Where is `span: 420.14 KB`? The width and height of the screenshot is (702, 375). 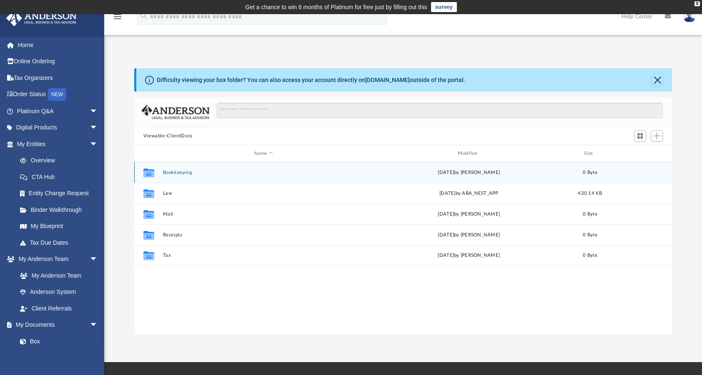
span: 420.14 KB is located at coordinates (590, 193).